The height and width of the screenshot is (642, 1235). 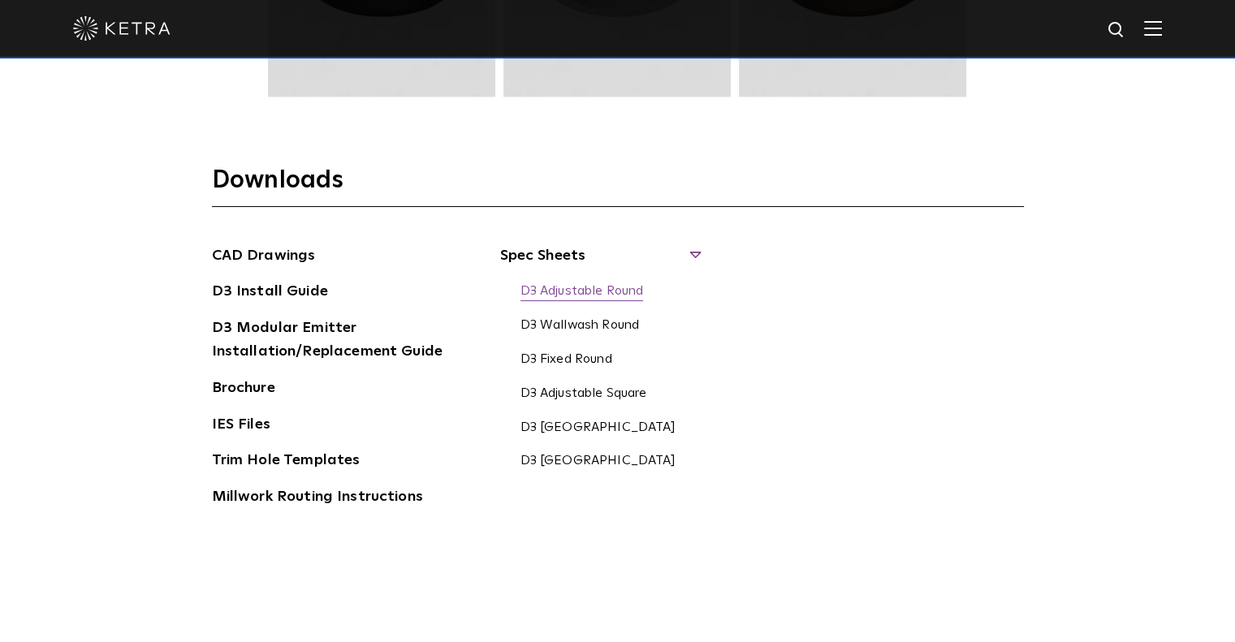 What do you see at coordinates (599, 262) in the screenshot?
I see `span: Spec Sheets` at bounding box center [599, 262].